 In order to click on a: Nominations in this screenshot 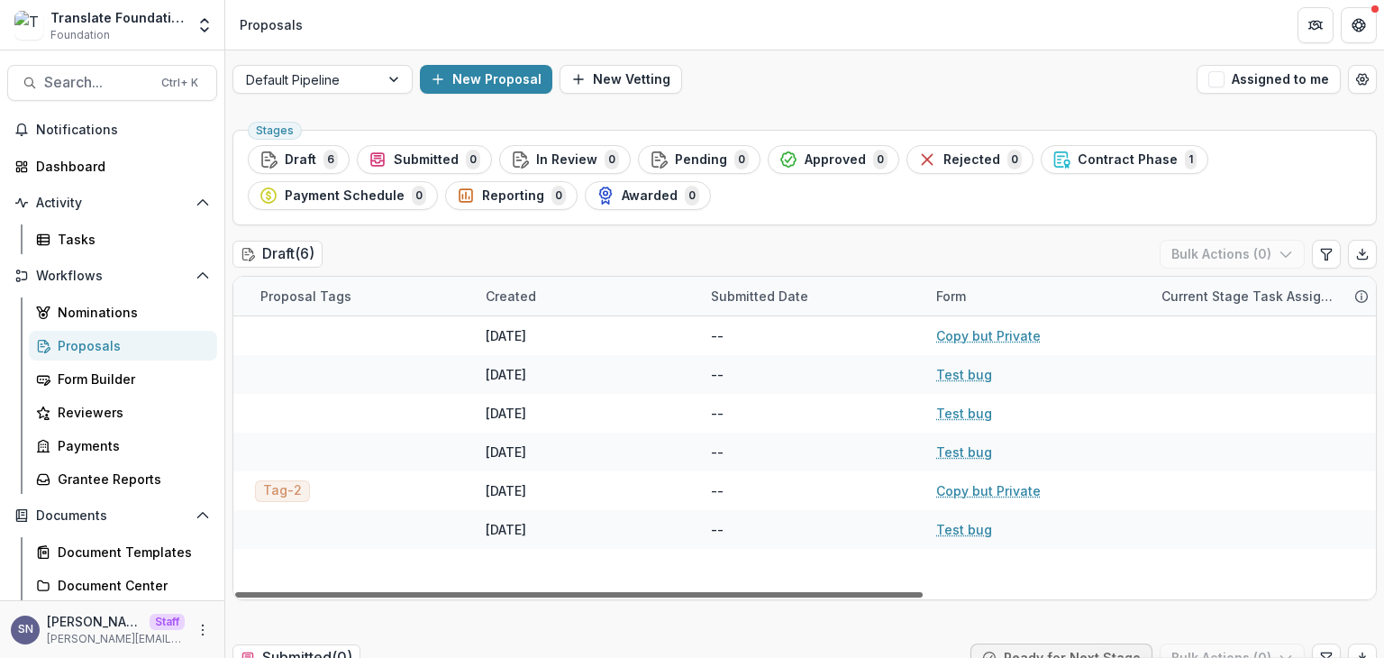, I will do `click(123, 312)`.